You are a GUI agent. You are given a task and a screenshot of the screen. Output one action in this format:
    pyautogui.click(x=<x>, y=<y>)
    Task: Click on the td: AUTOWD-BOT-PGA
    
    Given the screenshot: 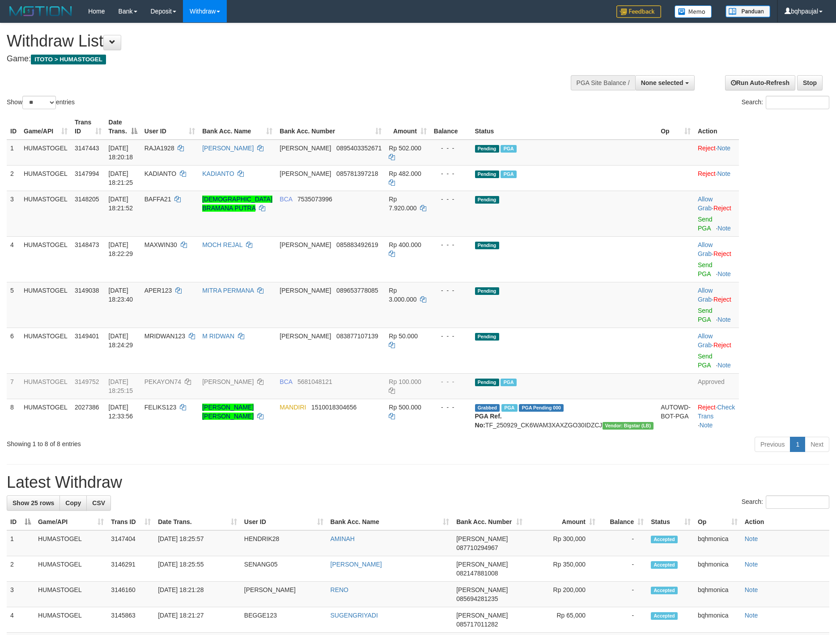 What is the action you would take?
    pyautogui.click(x=675, y=416)
    